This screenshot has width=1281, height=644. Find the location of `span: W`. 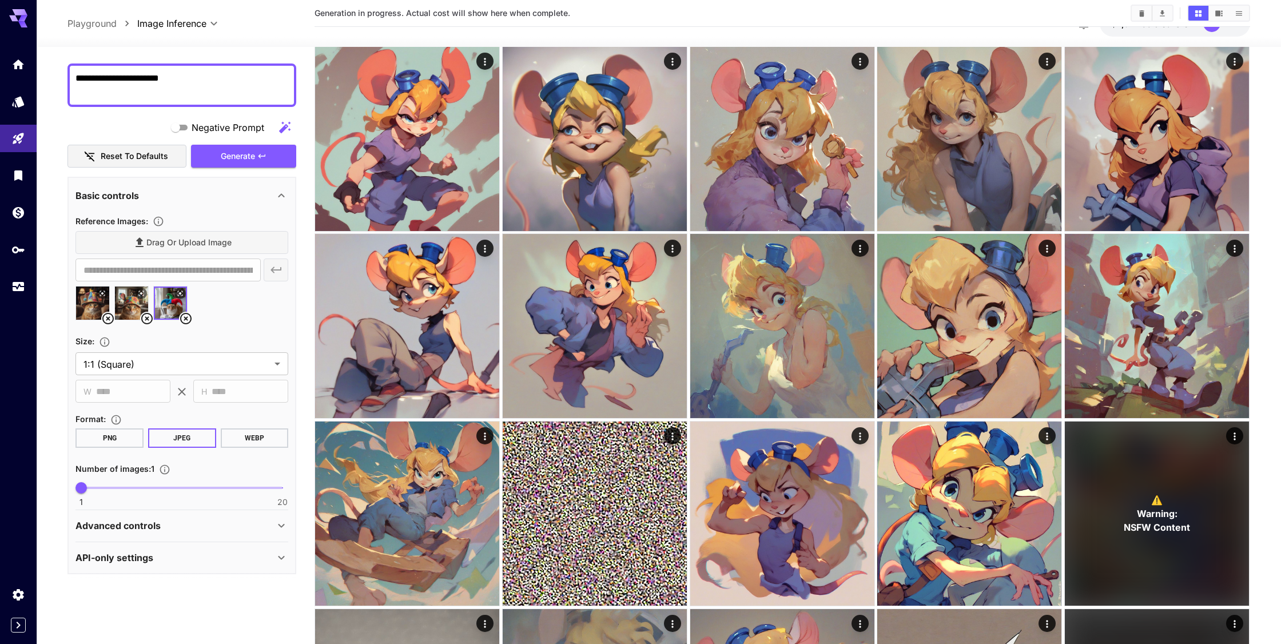

span: W is located at coordinates (88, 391).